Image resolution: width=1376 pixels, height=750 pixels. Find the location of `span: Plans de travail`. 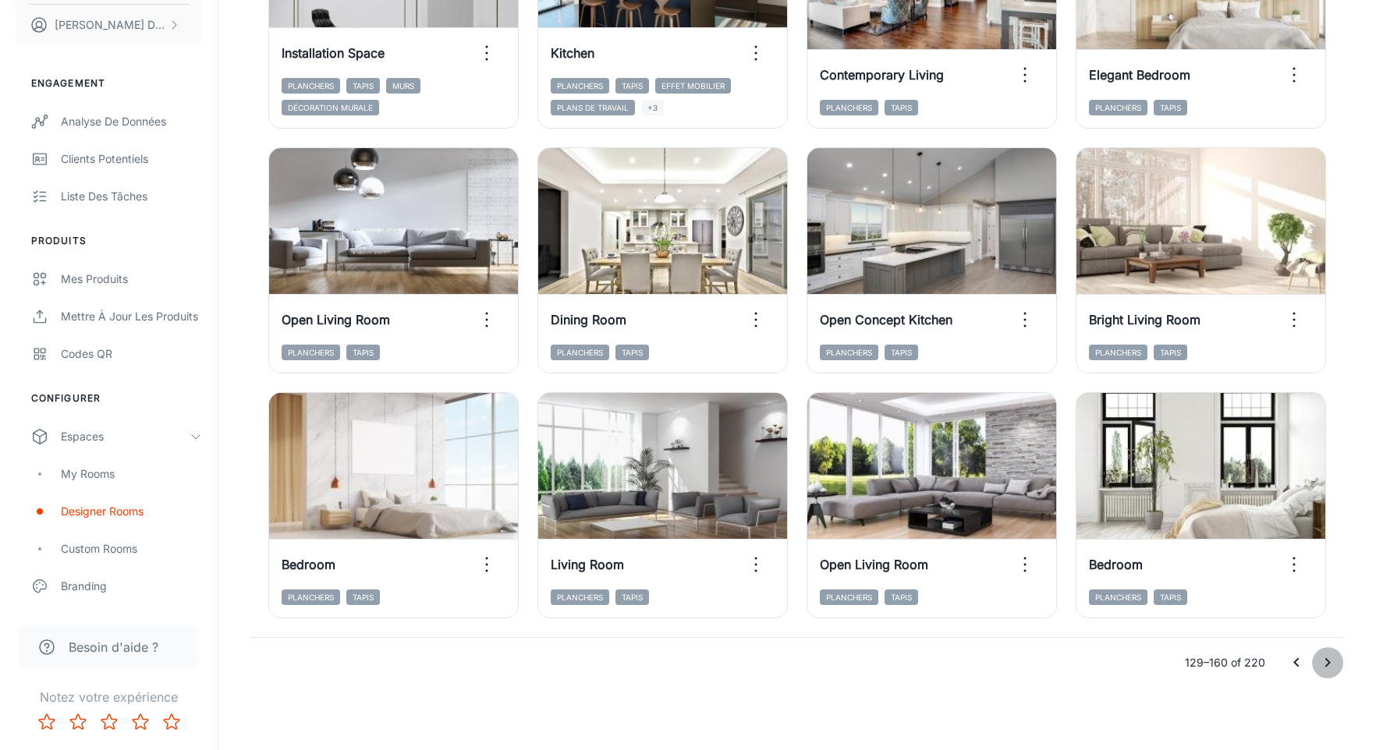

span: Plans de travail is located at coordinates (593, 108).